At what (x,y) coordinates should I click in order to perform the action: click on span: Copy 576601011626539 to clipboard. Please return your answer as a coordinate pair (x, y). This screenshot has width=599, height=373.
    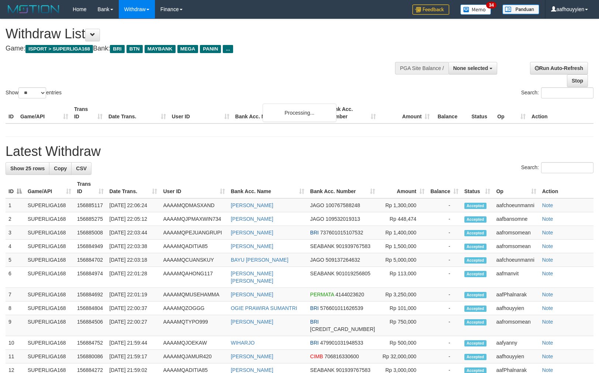
    Looking at the image, I should click on (342, 308).